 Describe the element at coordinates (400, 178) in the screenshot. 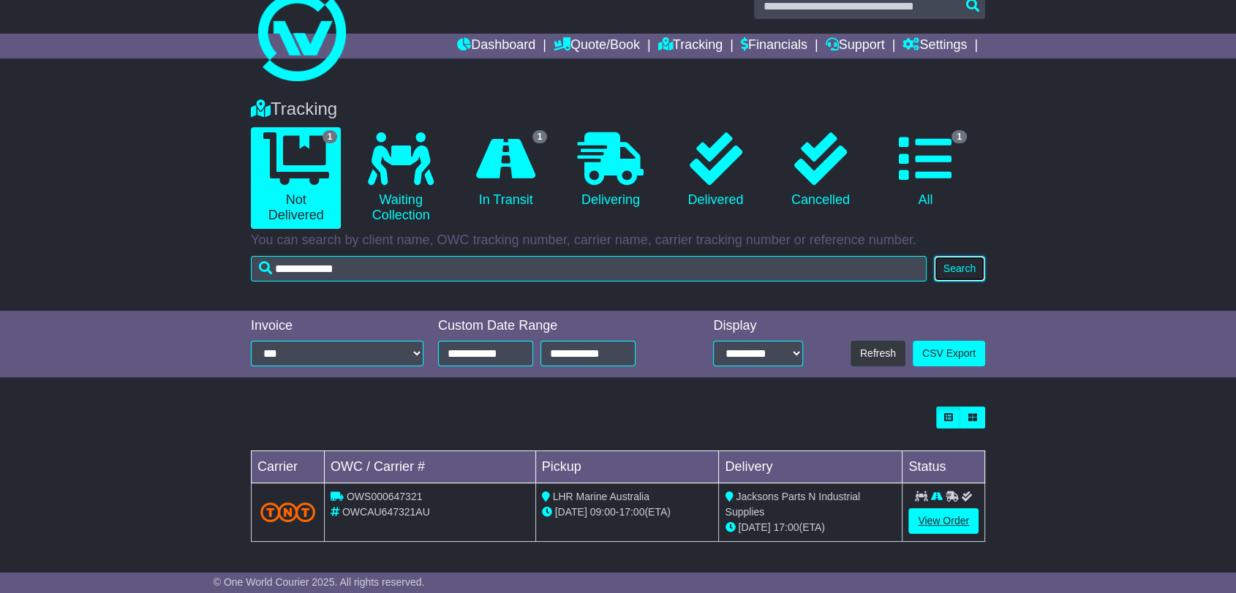

I see `a: Waiting Collection` at that location.